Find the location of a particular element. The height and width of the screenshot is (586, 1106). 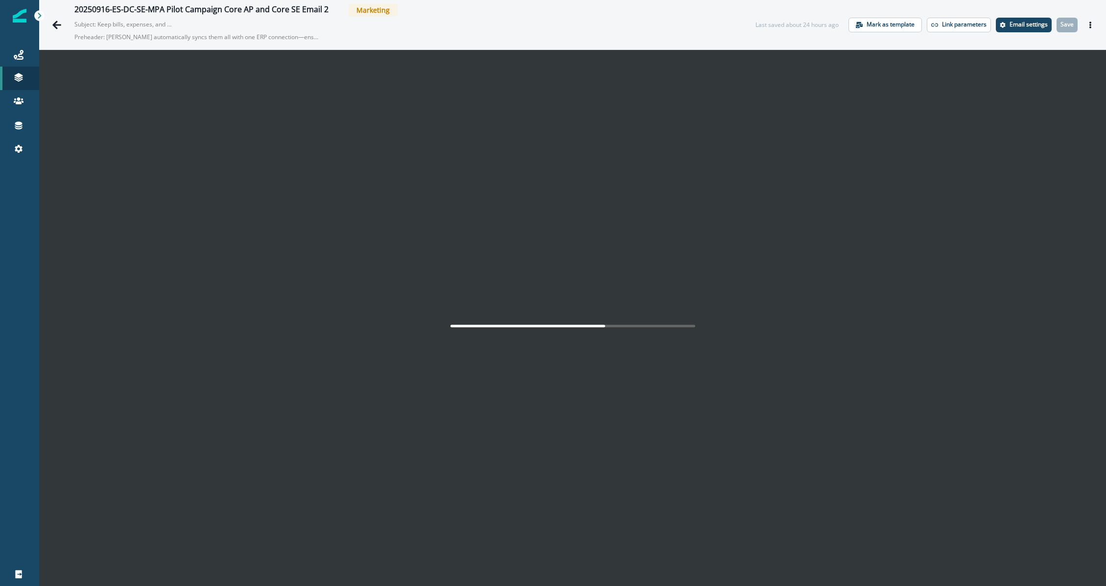

button: Link parameters is located at coordinates (958, 25).